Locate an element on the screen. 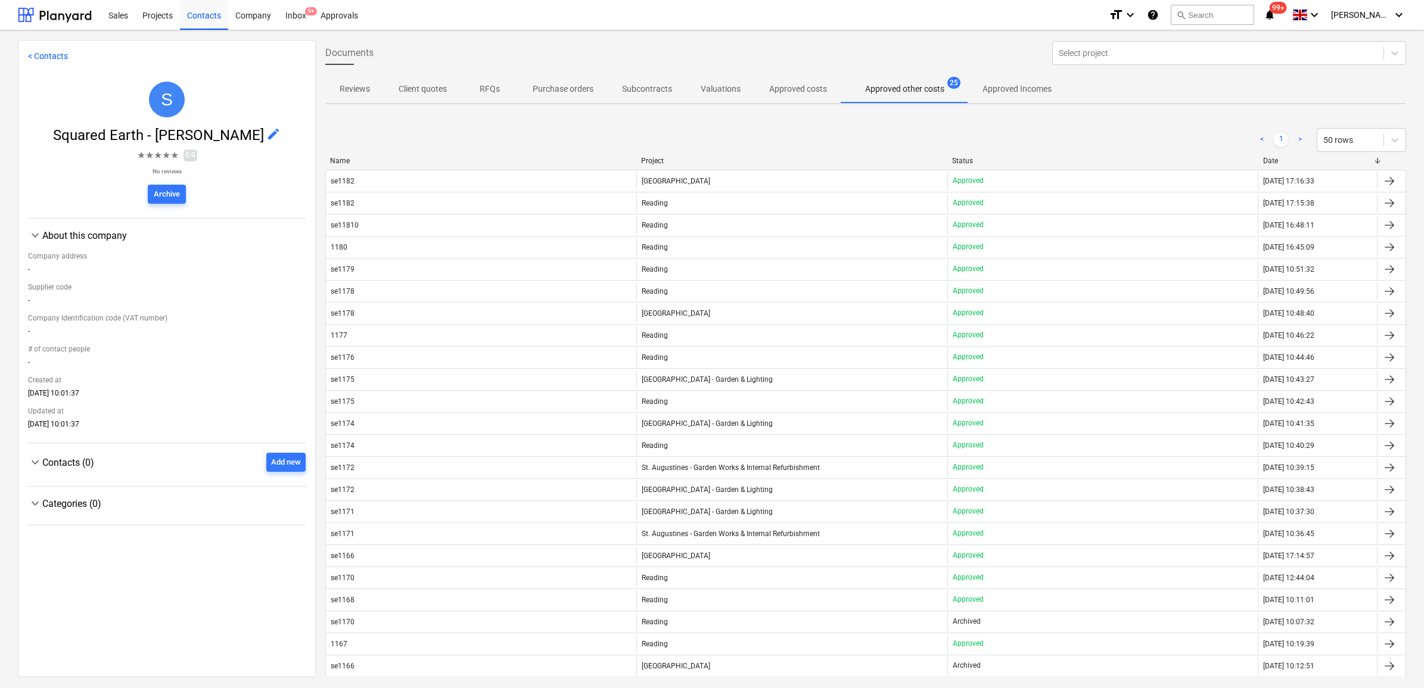 The image size is (1424, 688). div: Company address is located at coordinates (167, 256).